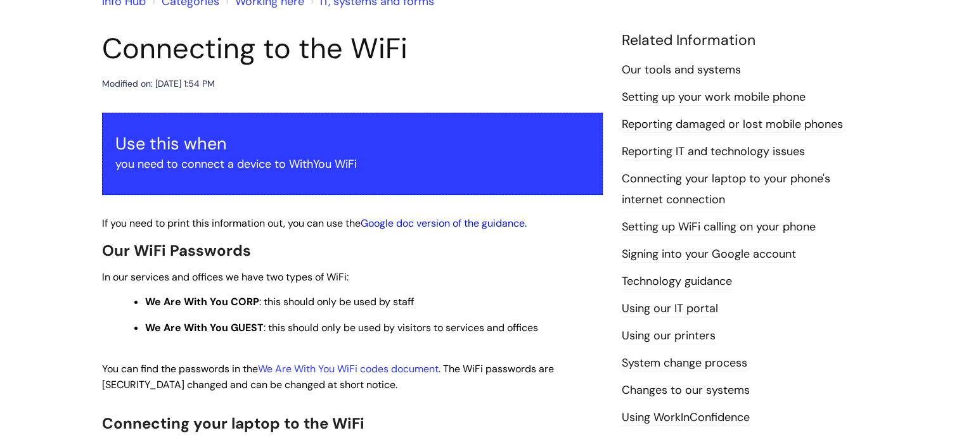 The width and height of the screenshot is (964, 440). What do you see at coordinates (681, 70) in the screenshot?
I see `a: Our tools and systems` at bounding box center [681, 70].